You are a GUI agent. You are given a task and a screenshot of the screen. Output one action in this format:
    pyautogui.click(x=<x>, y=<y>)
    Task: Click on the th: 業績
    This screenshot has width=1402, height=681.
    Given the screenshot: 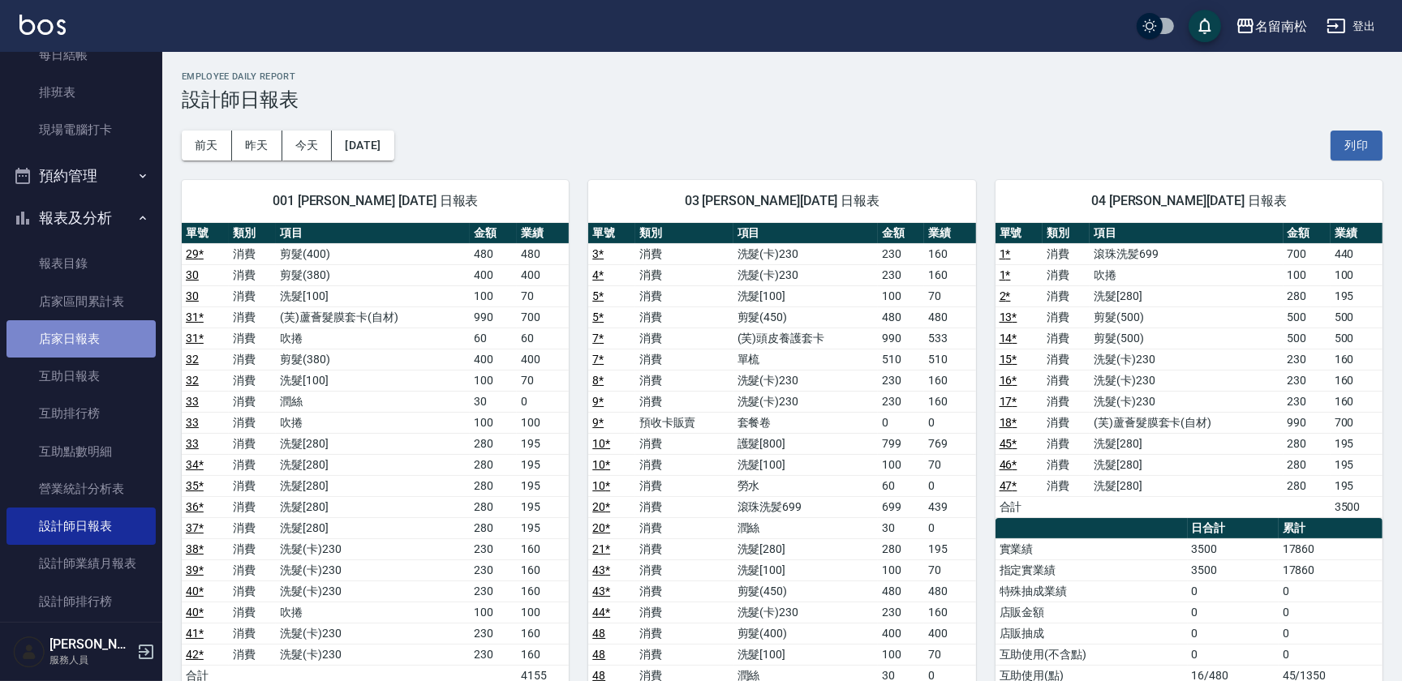 What is the action you would take?
    pyautogui.click(x=1356, y=234)
    